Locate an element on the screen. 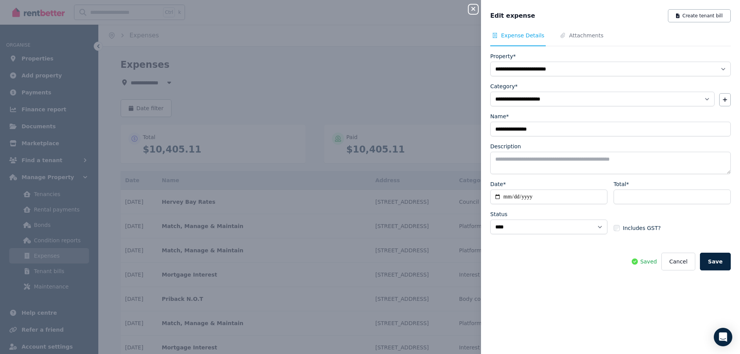 The image size is (740, 354). nav: Tabs is located at coordinates (611, 39).